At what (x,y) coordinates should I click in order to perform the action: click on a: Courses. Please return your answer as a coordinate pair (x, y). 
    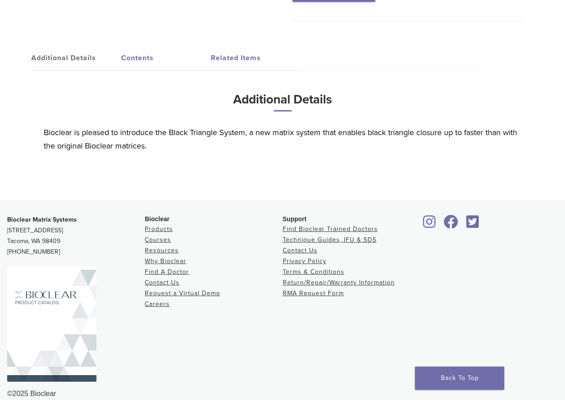
    Looking at the image, I should click on (158, 240).